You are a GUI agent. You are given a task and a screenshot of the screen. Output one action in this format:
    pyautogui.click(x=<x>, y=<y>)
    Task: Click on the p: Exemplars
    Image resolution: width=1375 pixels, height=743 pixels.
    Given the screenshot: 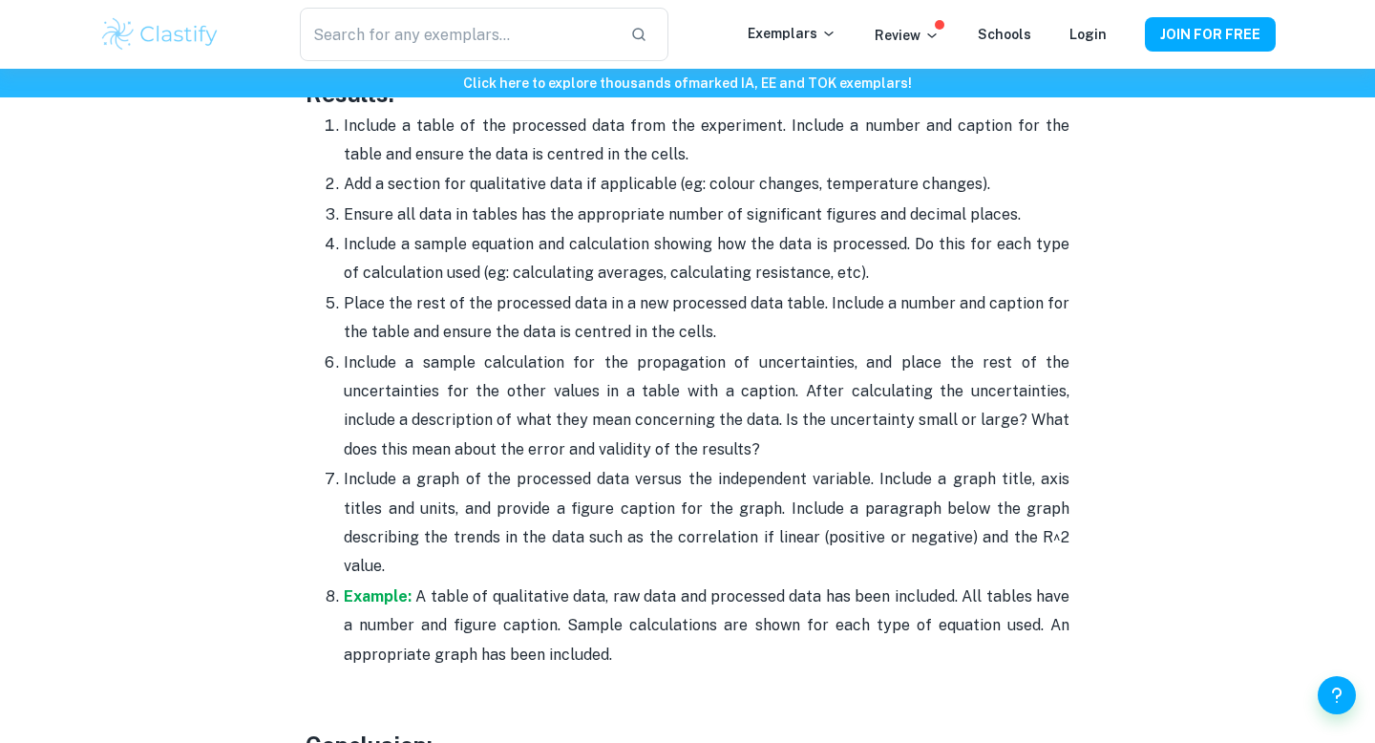 What is the action you would take?
    pyautogui.click(x=792, y=33)
    